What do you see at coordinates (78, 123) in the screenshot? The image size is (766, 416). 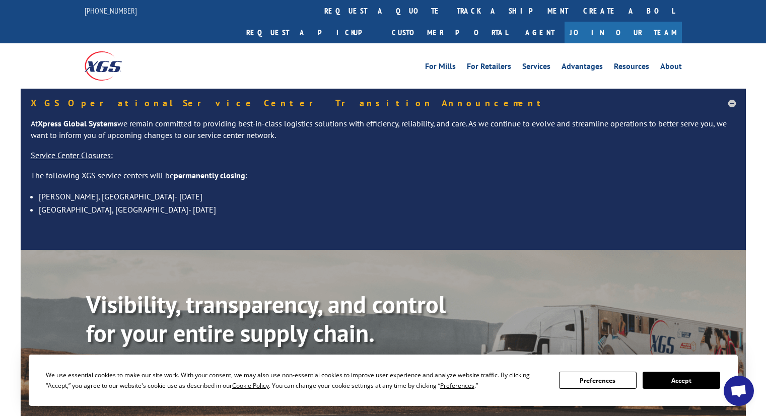 I see `strong: Xpress Global Systems` at bounding box center [78, 123].